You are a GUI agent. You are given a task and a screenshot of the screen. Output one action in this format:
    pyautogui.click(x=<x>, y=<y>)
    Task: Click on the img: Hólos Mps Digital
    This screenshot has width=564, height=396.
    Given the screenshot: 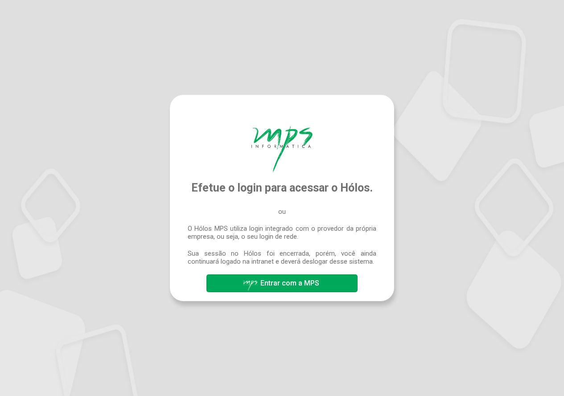 What is the action you would take?
    pyautogui.click(x=282, y=149)
    